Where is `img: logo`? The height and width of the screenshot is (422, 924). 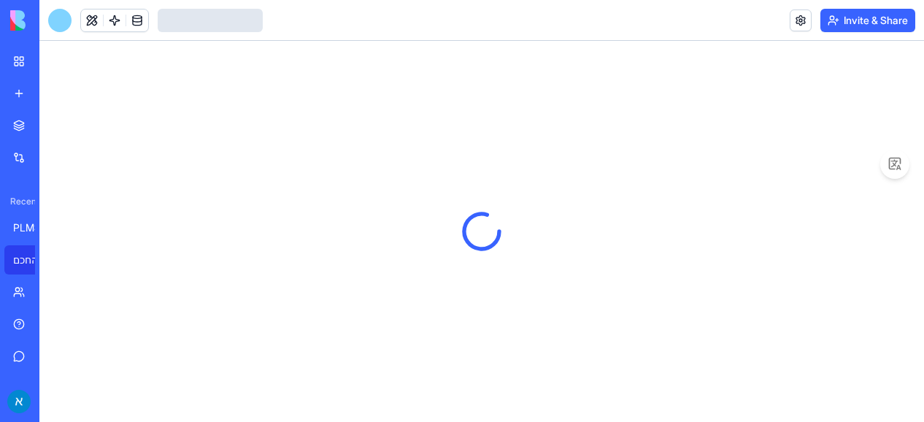 img: logo is located at coordinates (55, 20).